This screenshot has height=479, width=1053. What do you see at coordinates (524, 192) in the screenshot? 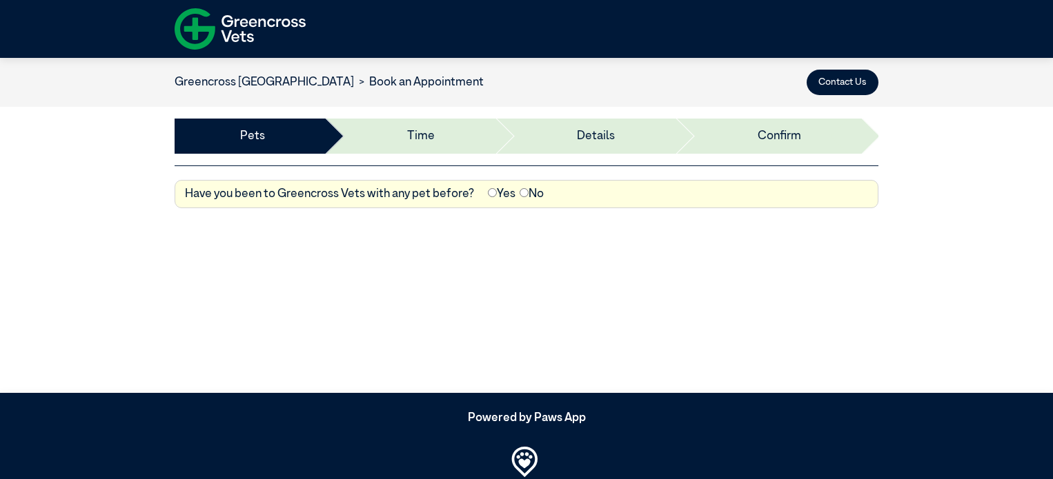
I see `input: No` at bounding box center [524, 192].